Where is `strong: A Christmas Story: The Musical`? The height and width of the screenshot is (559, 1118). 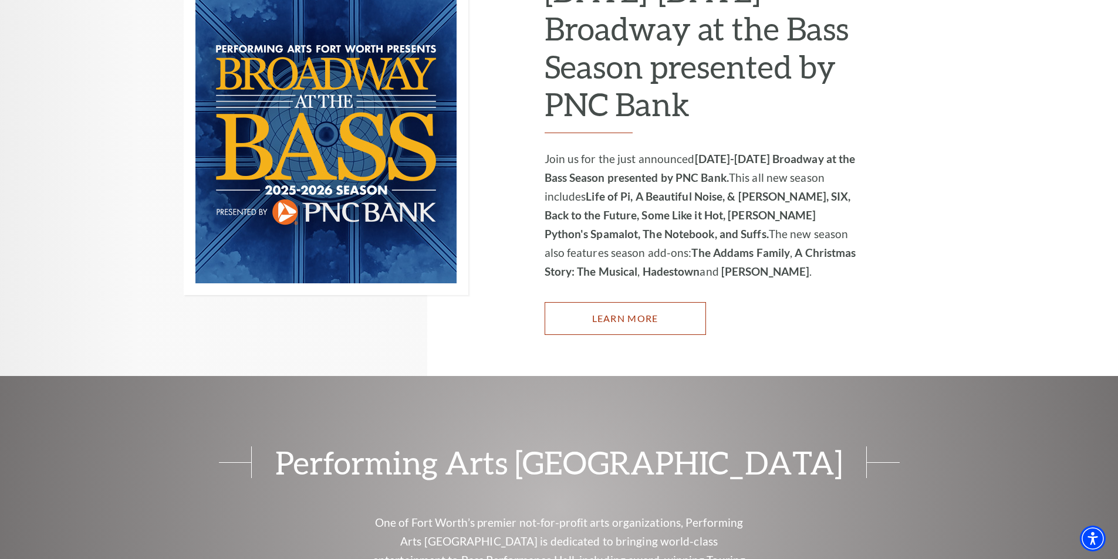
strong: A Christmas Story: The Musical is located at coordinates (700, 262).